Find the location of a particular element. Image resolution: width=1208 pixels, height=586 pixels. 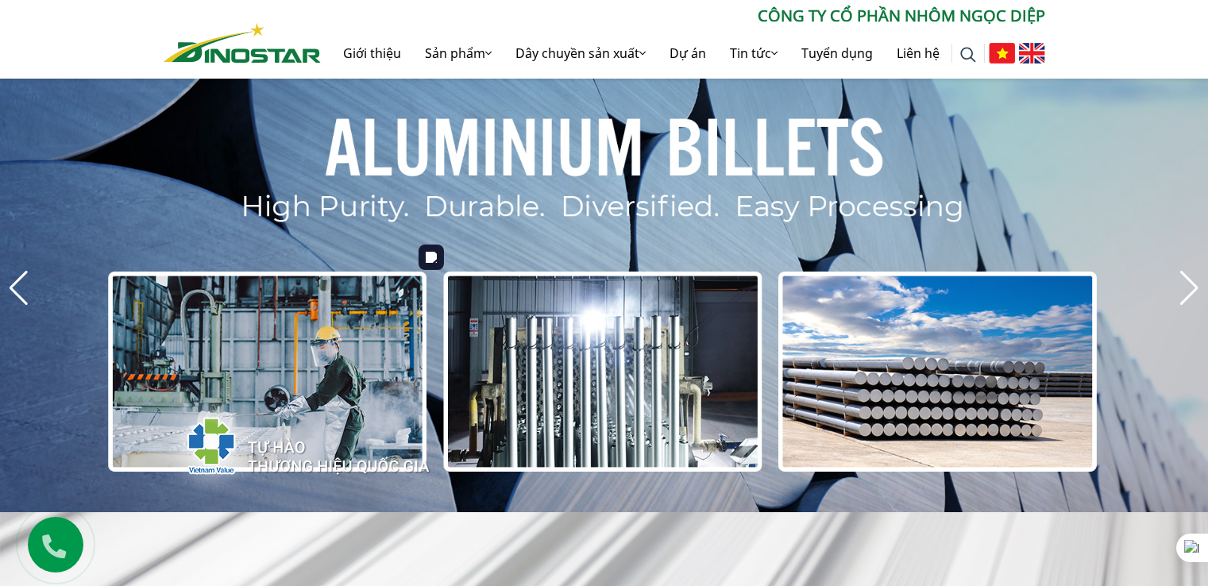

a: Giới thiệu is located at coordinates (372, 53).